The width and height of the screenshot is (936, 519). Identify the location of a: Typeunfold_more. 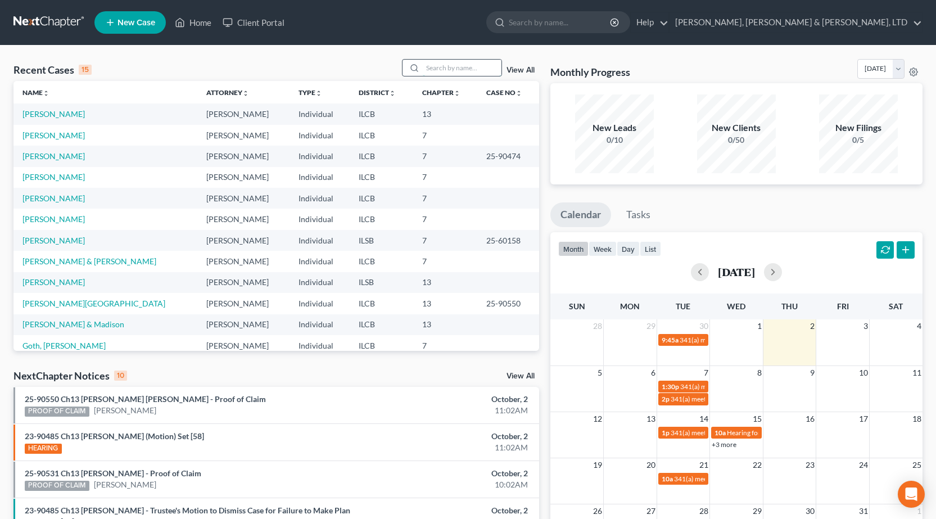
(310, 92).